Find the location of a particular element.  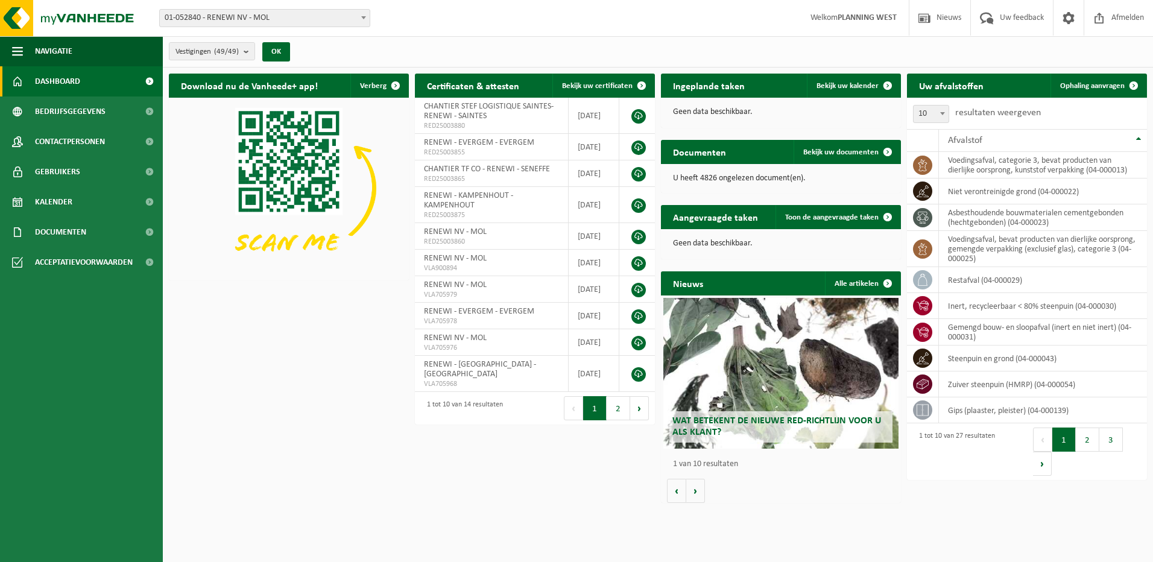

td: voedingsafval, bevat producten van dierlijke oorsprong, gemengde verpakking (exclusief glas), cat... is located at coordinates (1043, 249).